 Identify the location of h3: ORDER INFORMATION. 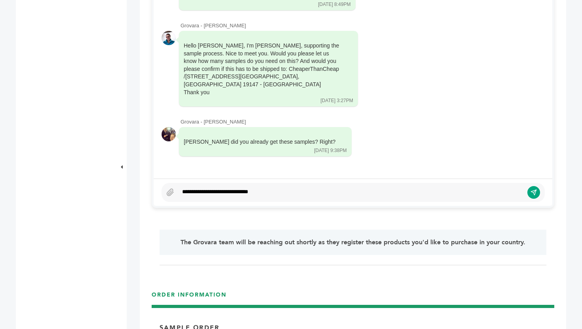
(353, 298).